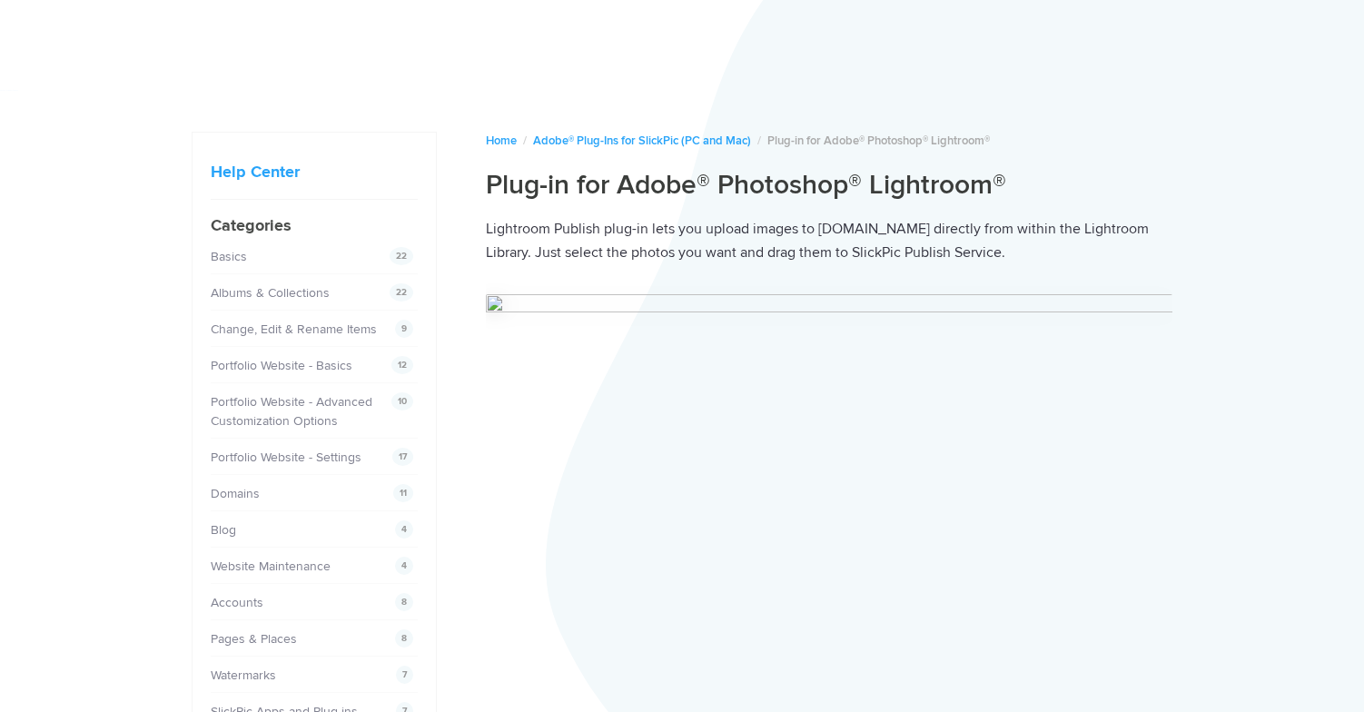 This screenshot has height=712, width=1364. Describe the element at coordinates (829, 185) in the screenshot. I see `h1: Plug-in for Adobe® Photoshop® Lightroom®` at that location.